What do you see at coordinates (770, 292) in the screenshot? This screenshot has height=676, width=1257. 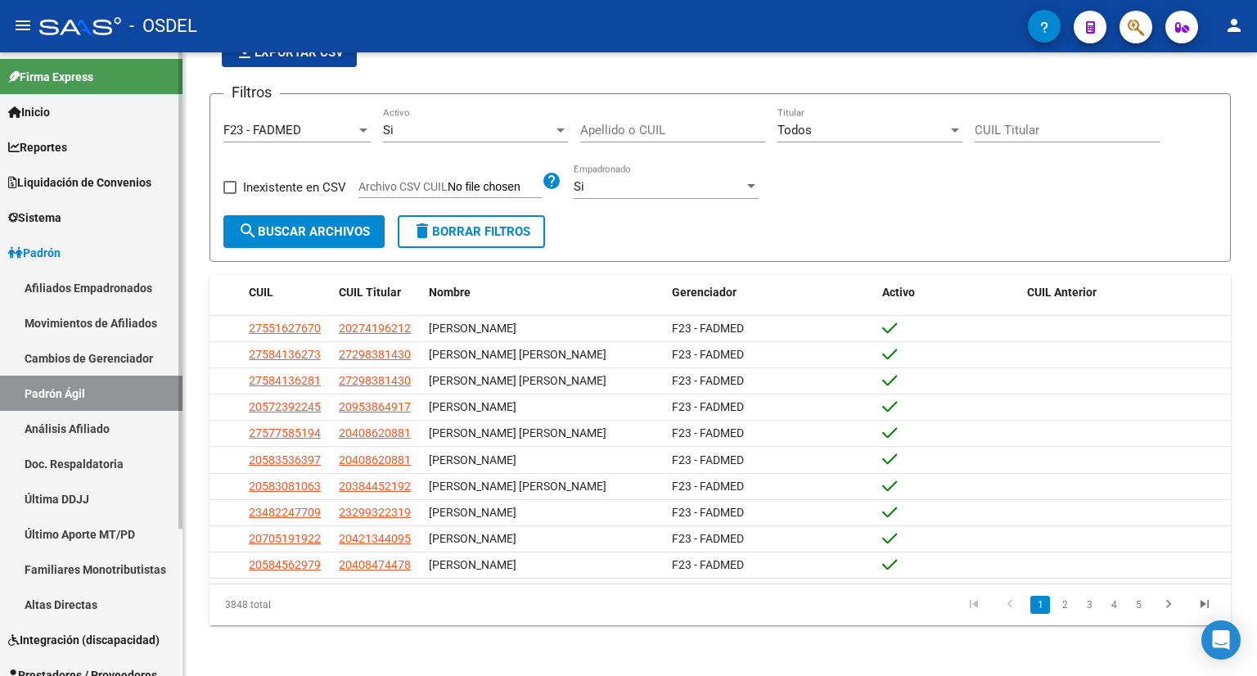 I see `datatable-header-cell: Gerenciador` at bounding box center [770, 292].